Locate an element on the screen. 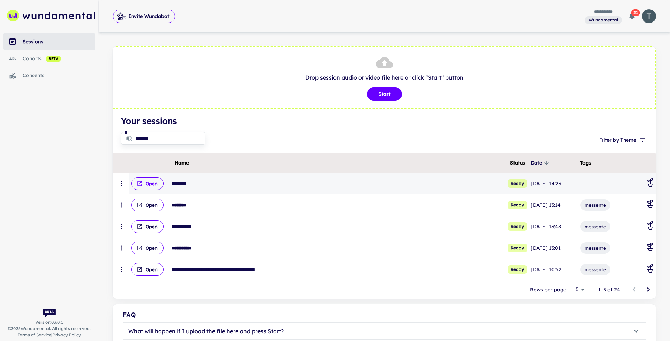 Image resolution: width=670 pixels, height=341 pixels. span: Name is located at coordinates (182, 163).